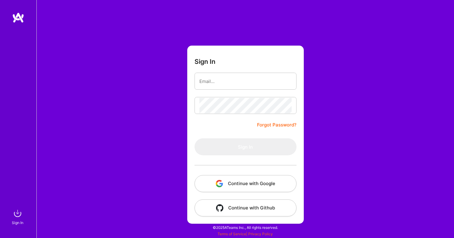  I want to click on div: Sign In, so click(18, 222).